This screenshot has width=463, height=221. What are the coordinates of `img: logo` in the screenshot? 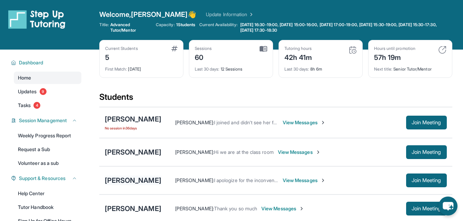 It's located at (37, 19).